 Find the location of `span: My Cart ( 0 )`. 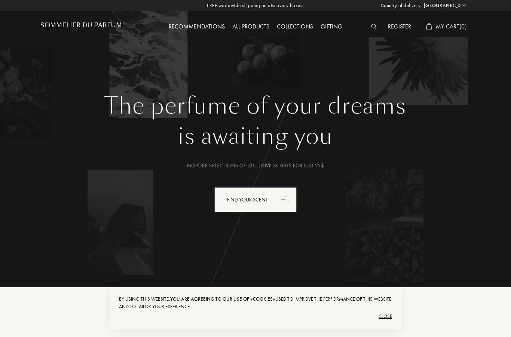

span: My Cart ( 0 ) is located at coordinates (451, 26).